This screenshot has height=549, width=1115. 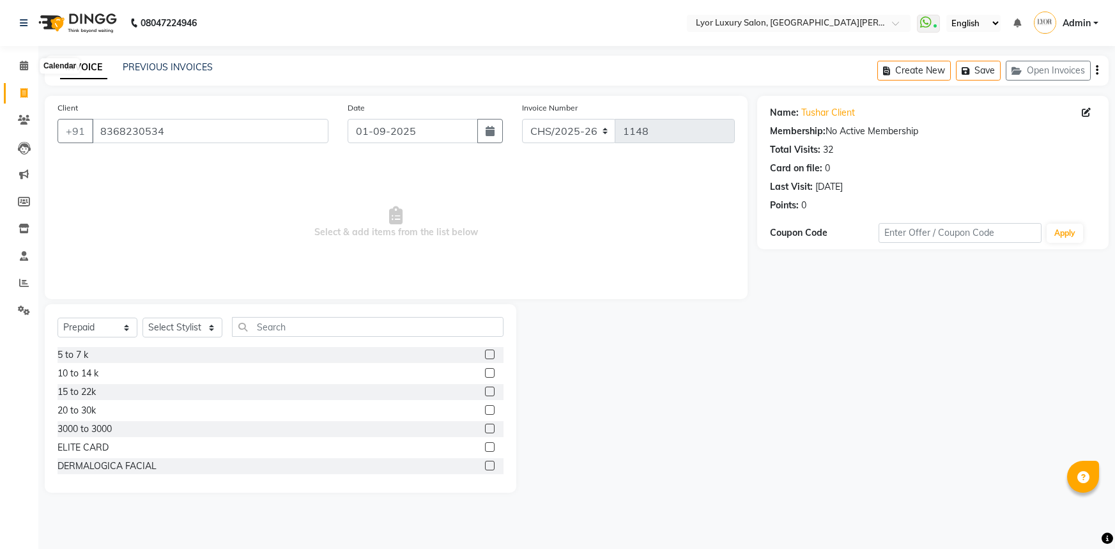 I want to click on img: logo, so click(x=76, y=23).